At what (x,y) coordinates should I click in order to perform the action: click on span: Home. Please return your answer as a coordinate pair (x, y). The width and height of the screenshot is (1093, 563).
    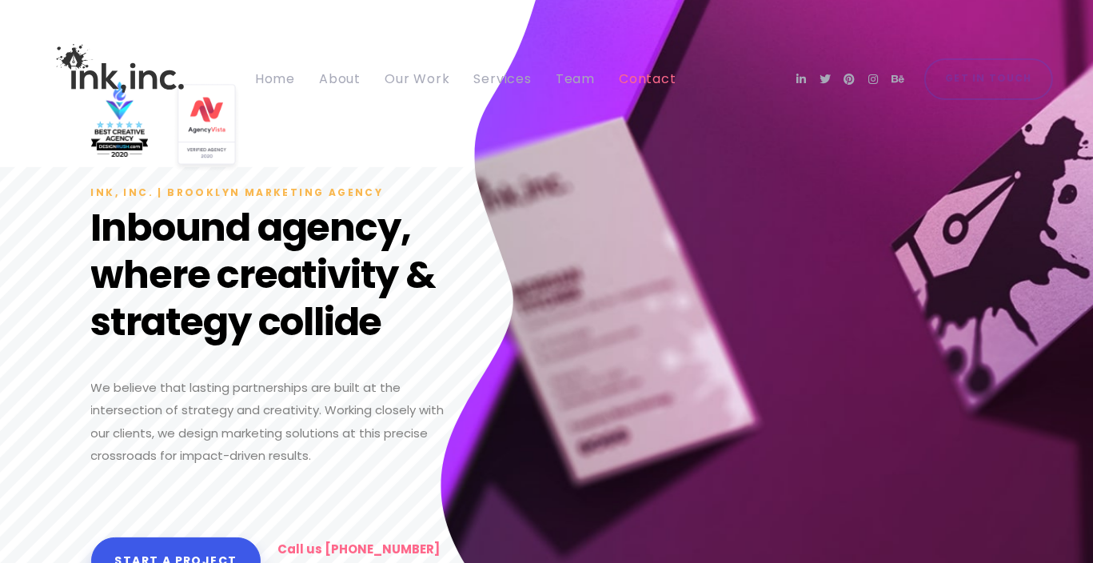
    Looking at the image, I should click on (275, 78).